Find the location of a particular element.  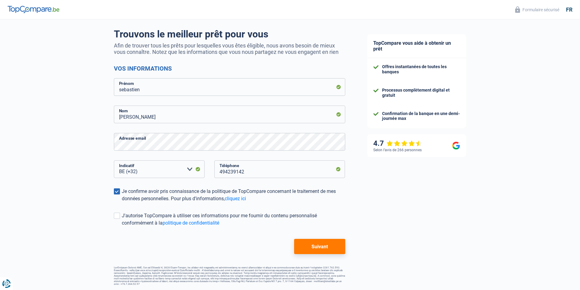

img: TopCompare Logo is located at coordinates (33, 9).